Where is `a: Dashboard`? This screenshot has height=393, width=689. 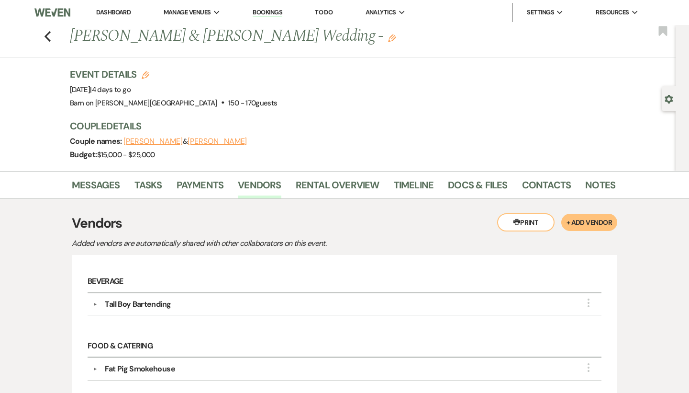 a: Dashboard is located at coordinates (113, 12).